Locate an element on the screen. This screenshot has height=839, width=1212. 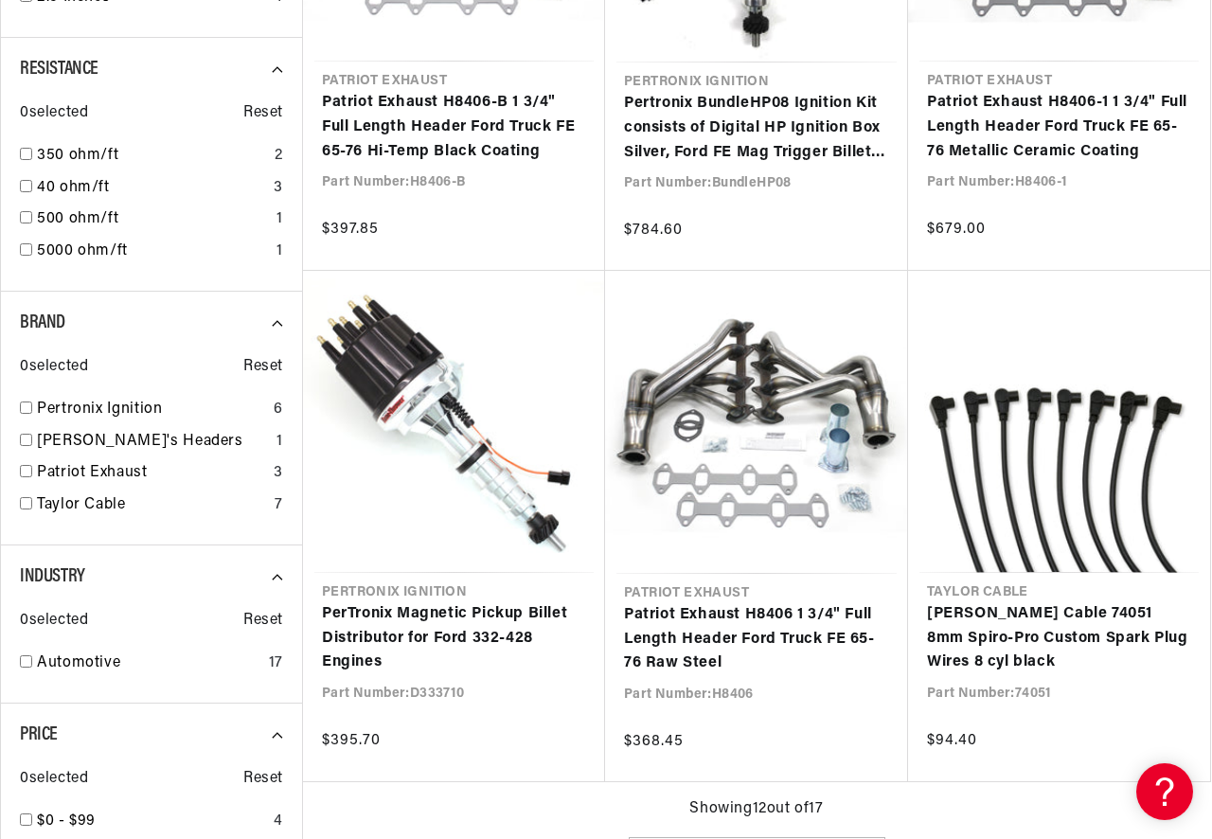
a: Patriot Exhaust H8406-1 1 3/4" Full Length Header Ford Truck FE 65-76 Metallic Ceramic Coating is located at coordinates (1058, 127).